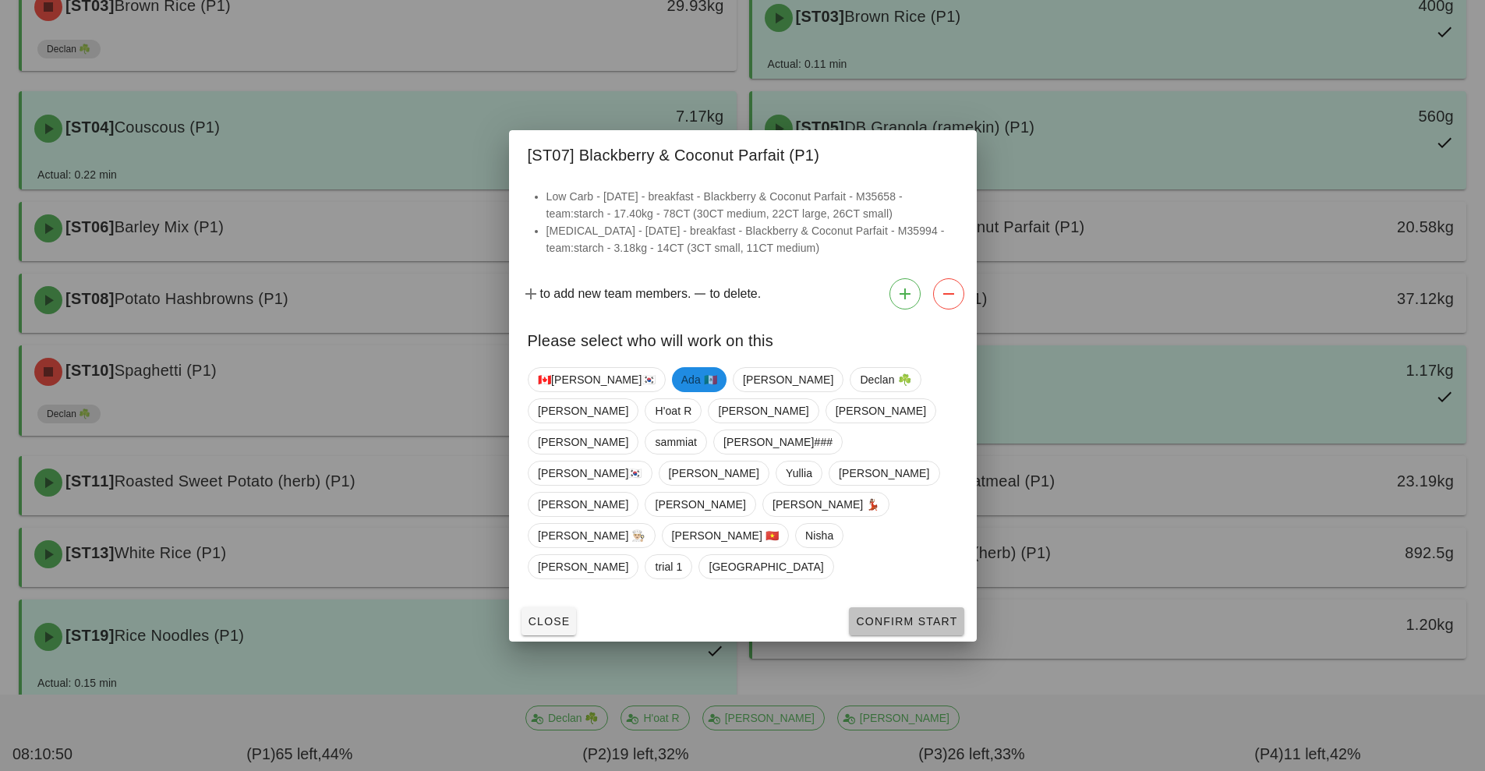 The image size is (1485, 771). I want to click on div: to add new team members. to delete., so click(743, 294).